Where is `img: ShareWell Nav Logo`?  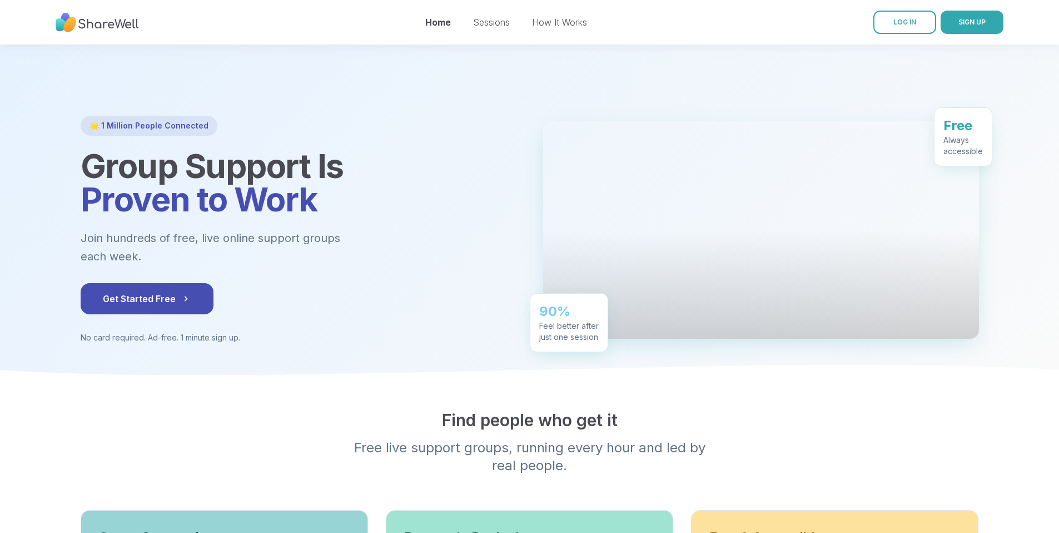
img: ShareWell Nav Logo is located at coordinates (97, 22).